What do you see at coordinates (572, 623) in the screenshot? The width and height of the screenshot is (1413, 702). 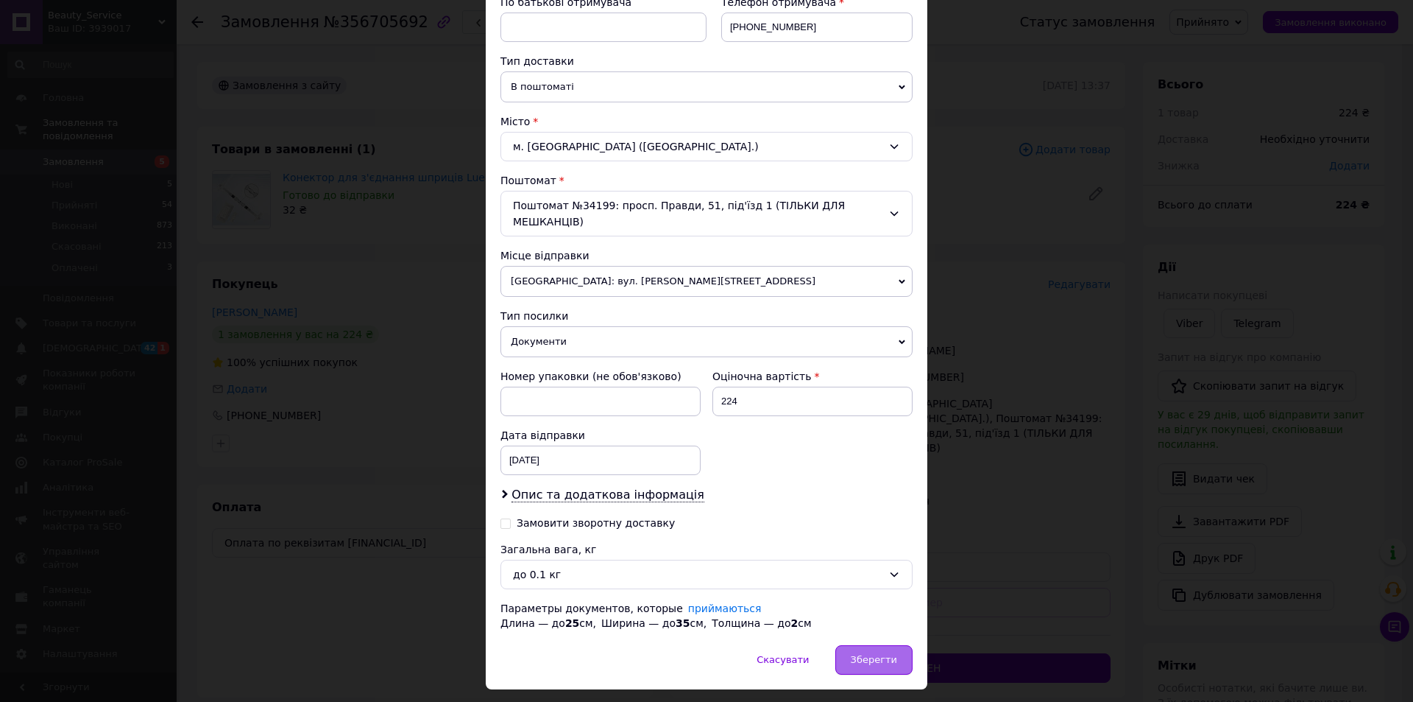 I see `span: 25` at bounding box center [572, 623].